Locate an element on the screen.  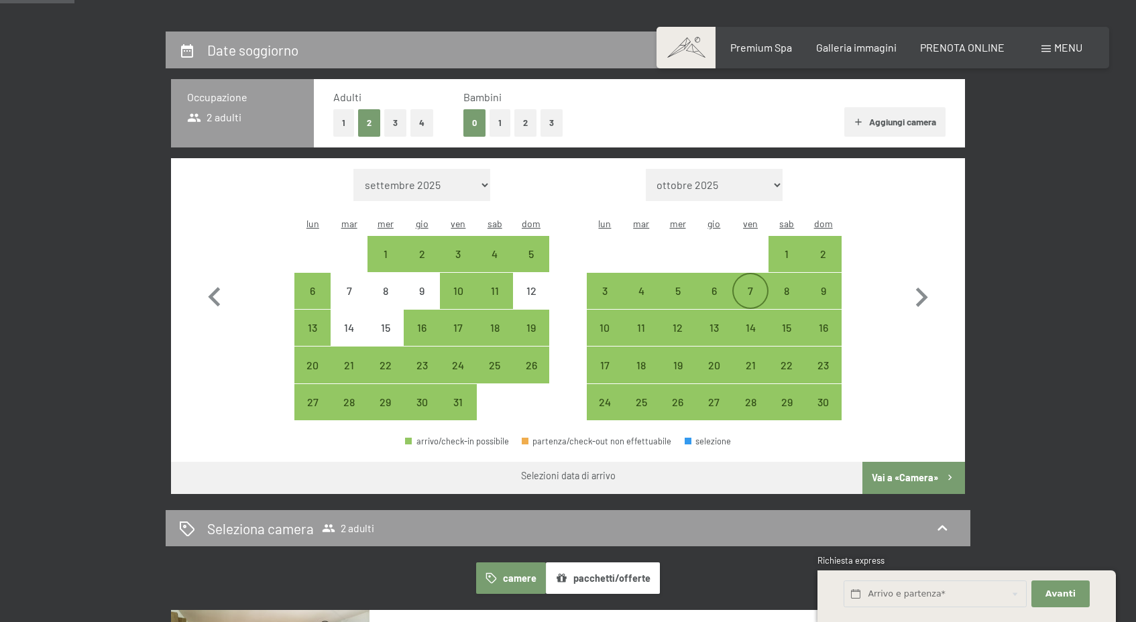
div: Sun Oct 19 2025 is located at coordinates (531, 328).